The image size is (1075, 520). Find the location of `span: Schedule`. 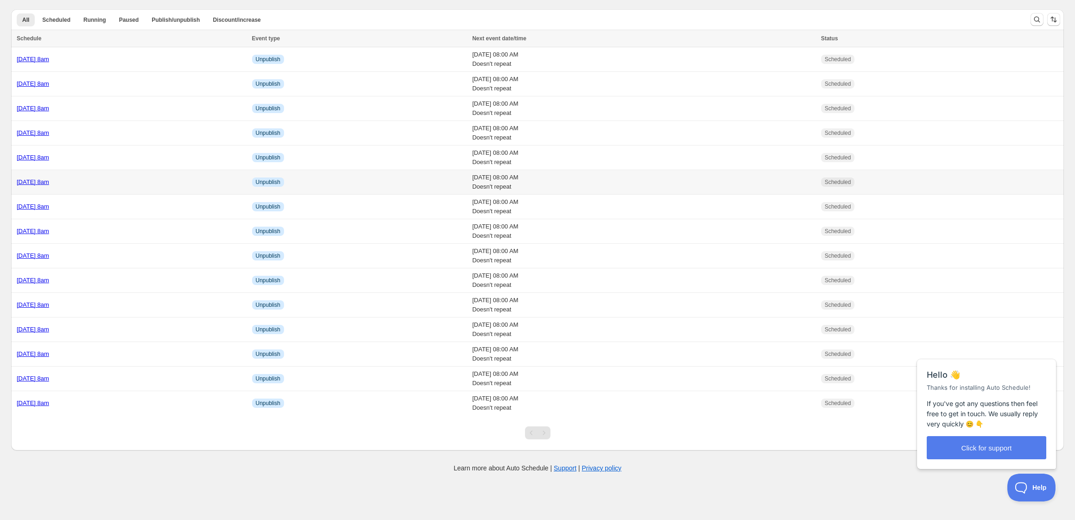

span: Schedule is located at coordinates (29, 38).